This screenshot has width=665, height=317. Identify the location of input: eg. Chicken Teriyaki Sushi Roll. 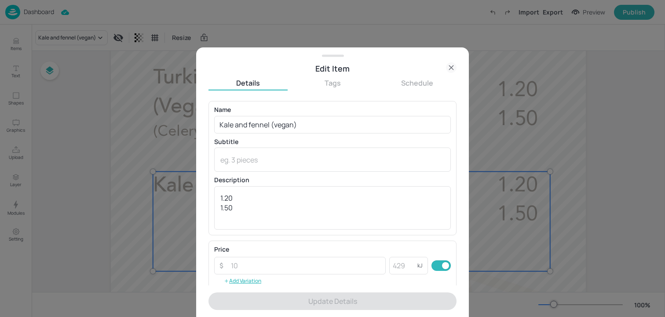
(332, 125).